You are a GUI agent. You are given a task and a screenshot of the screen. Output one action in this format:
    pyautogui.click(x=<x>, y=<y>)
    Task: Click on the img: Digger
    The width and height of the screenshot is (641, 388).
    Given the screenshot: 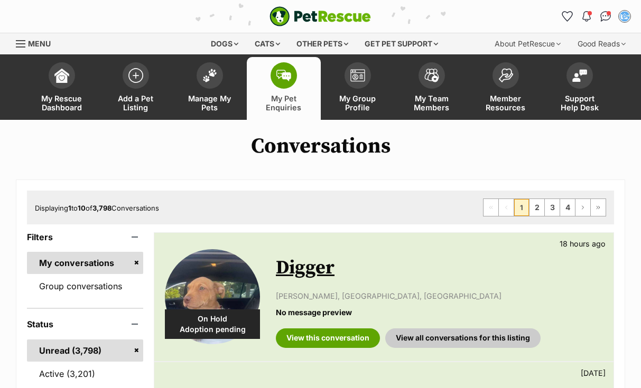 What is the action you would take?
    pyautogui.click(x=212, y=297)
    